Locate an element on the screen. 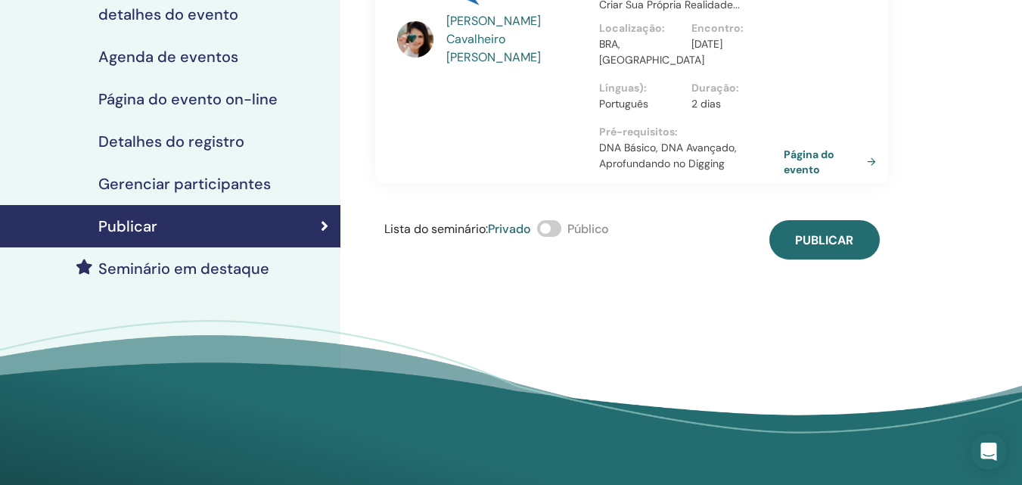 The height and width of the screenshot is (485, 1022). font: Página do evento is located at coordinates (809, 162).